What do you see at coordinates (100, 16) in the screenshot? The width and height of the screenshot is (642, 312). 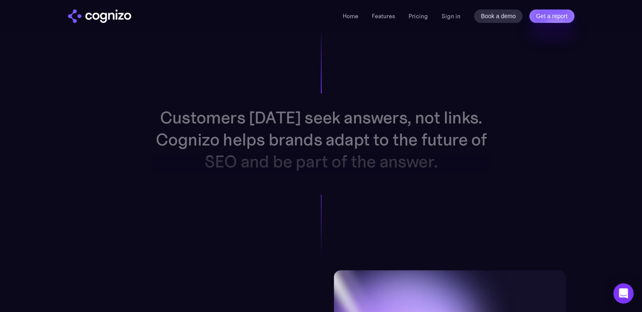 I see `a: home` at bounding box center [100, 16].